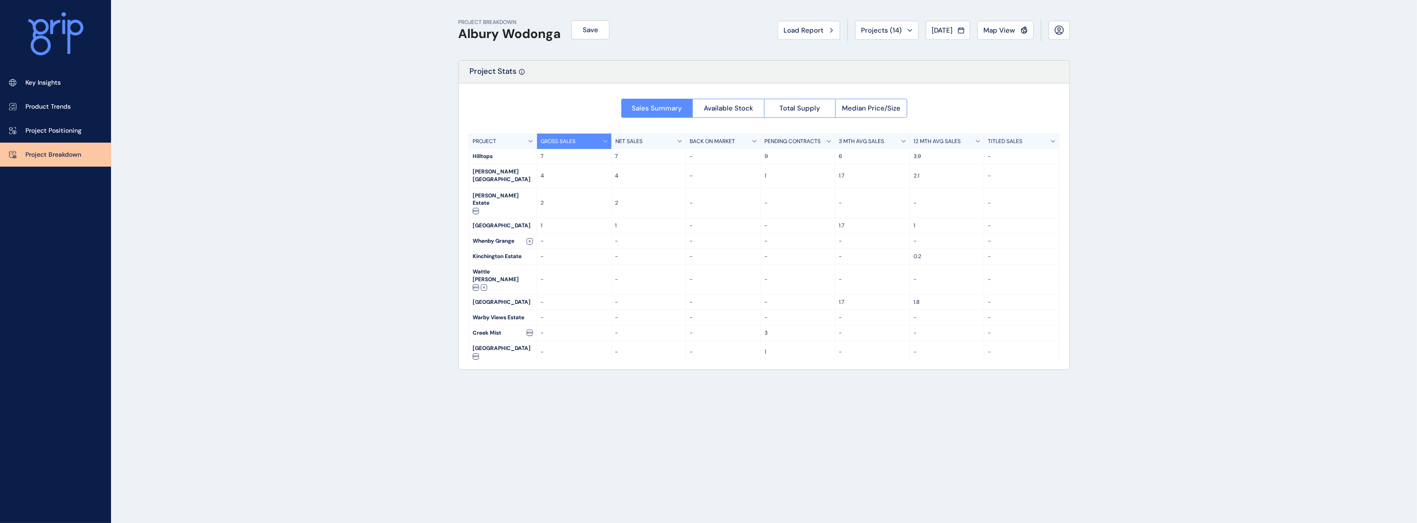 The width and height of the screenshot is (1417, 523). Describe the element at coordinates (53, 131) in the screenshot. I see `p: Project Positioning` at that location.